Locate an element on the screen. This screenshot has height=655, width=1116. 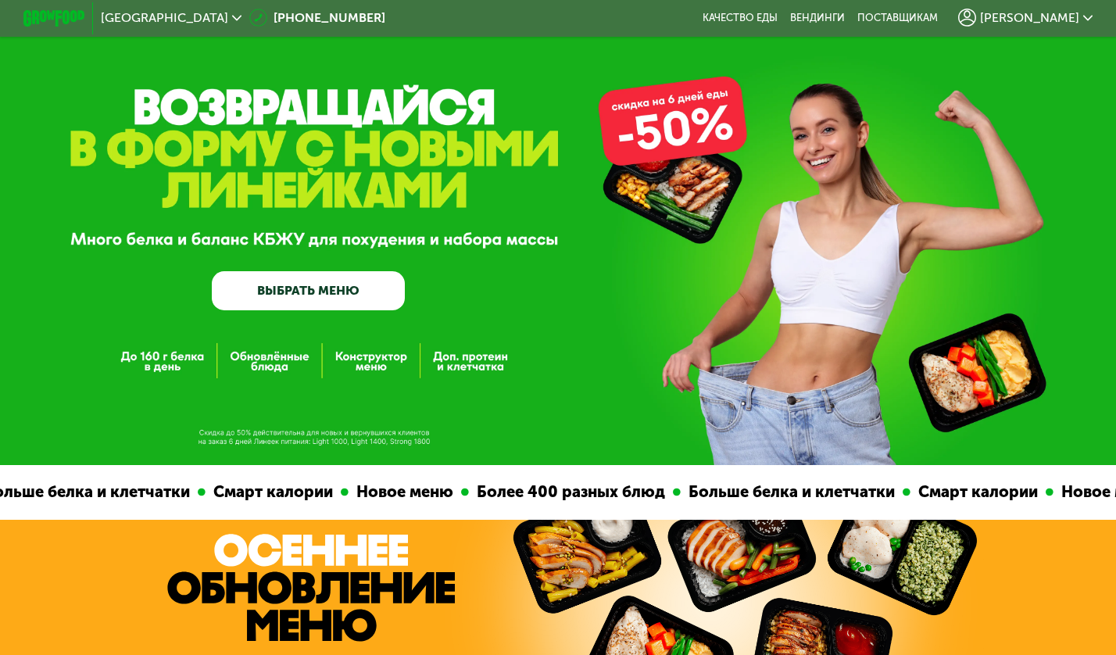
div: Больше белка и клетчатки is located at coordinates (779, 492).